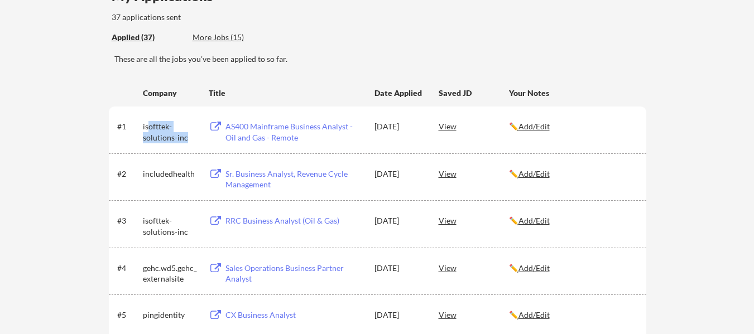  What do you see at coordinates (171, 174) in the screenshot?
I see `div: includedhealth` at bounding box center [171, 174].